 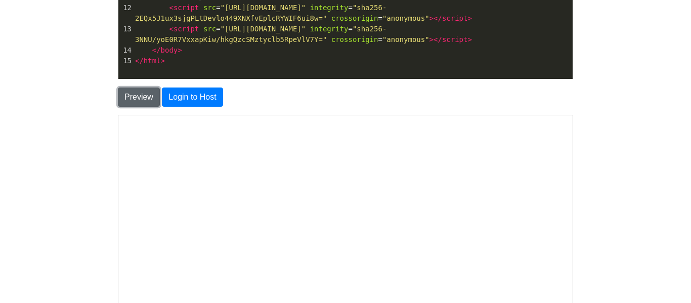 What do you see at coordinates (152, 61) in the screenshot?
I see `span: html` at bounding box center [152, 61].